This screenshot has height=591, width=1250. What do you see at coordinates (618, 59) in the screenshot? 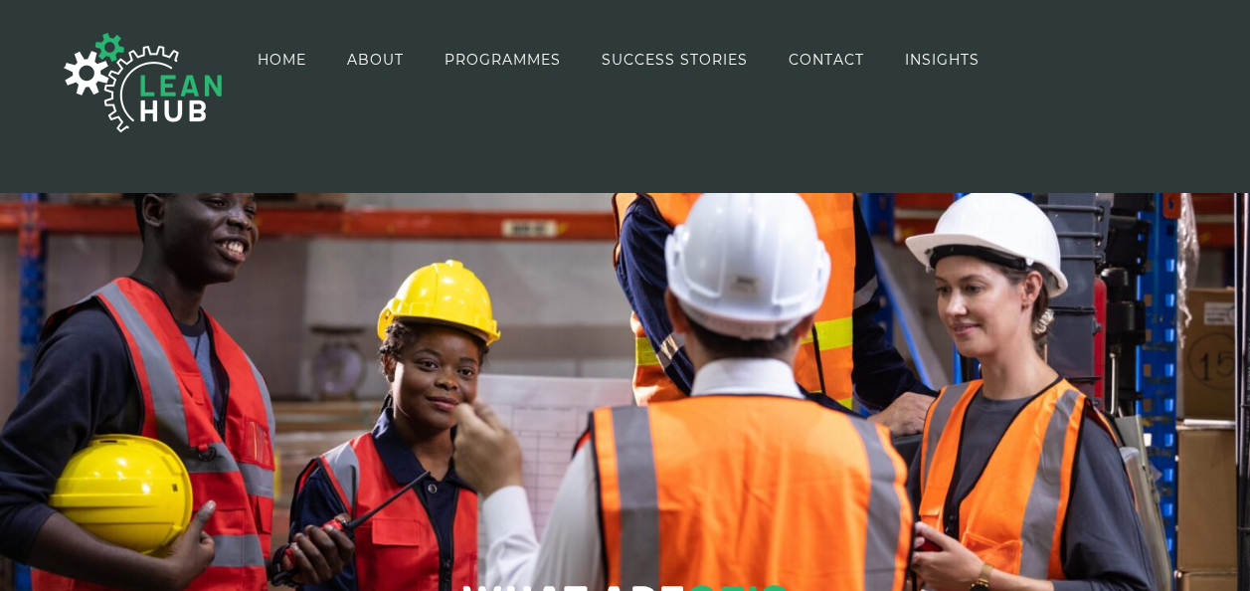
I see `nav: Main Menu` at bounding box center [618, 59].